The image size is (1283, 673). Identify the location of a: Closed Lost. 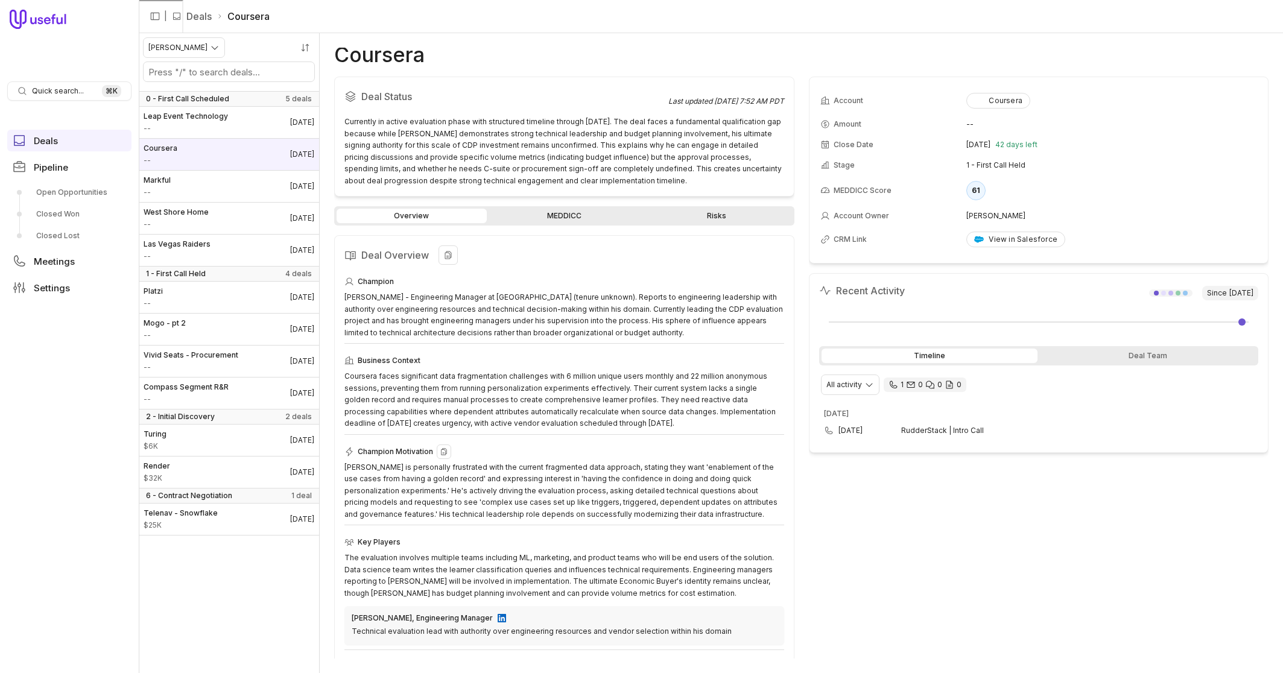
(69, 236).